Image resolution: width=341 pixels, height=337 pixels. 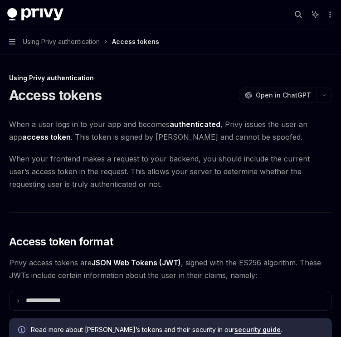 What do you see at coordinates (171, 78) in the screenshot?
I see `div: Using Privy authentication` at bounding box center [171, 78].